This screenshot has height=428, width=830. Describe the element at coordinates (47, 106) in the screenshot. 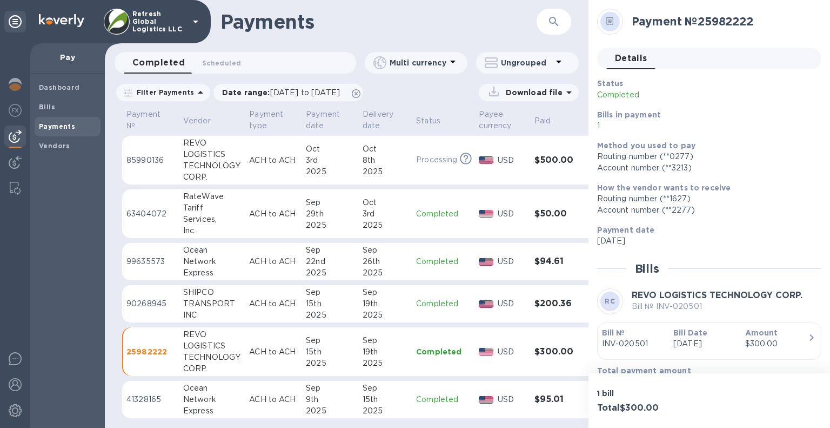

I see `b: Bills` at that location.